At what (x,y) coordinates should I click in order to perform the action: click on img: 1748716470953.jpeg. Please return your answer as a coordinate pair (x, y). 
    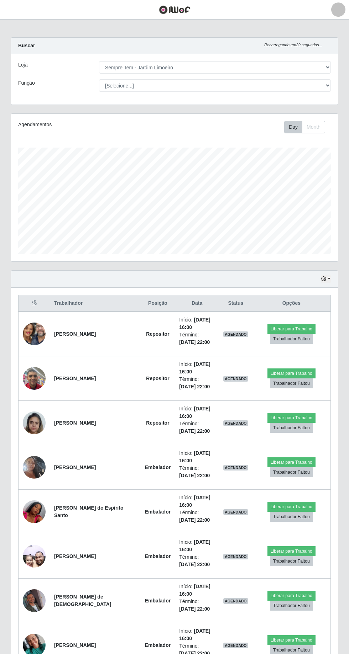
    Looking at the image, I should click on (34, 334).